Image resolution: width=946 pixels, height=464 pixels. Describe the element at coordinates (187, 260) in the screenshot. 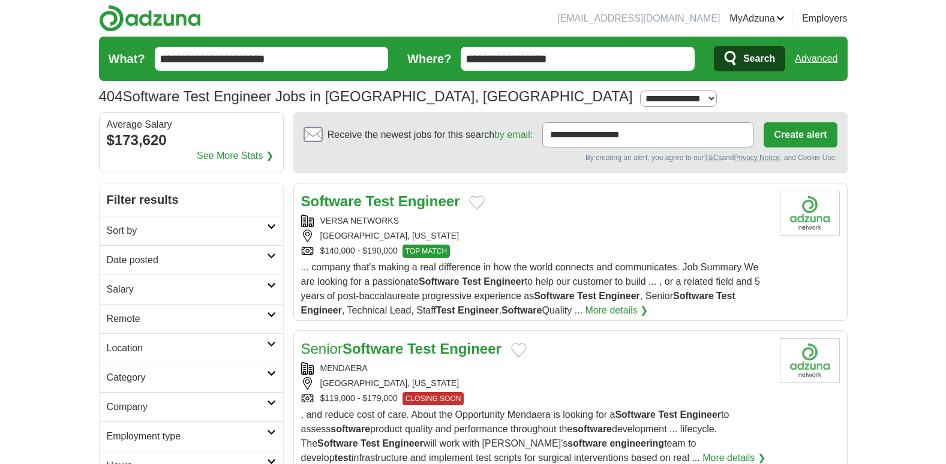

I see `h2: Date posted` at that location.